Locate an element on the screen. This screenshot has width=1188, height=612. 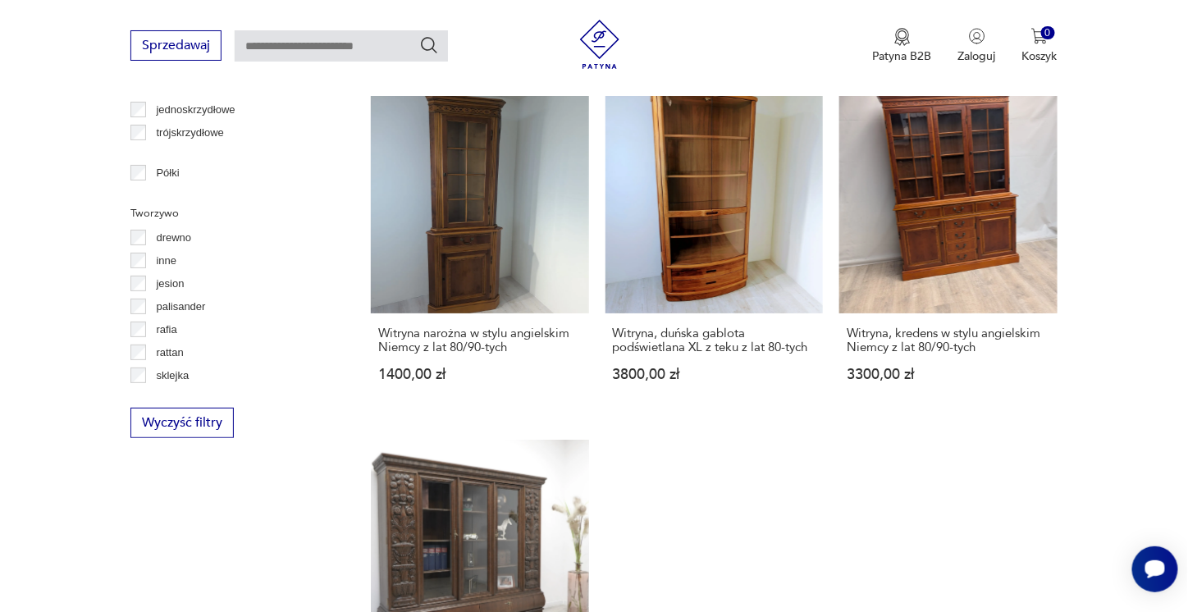
img: Ikona medalu is located at coordinates (903, 37).